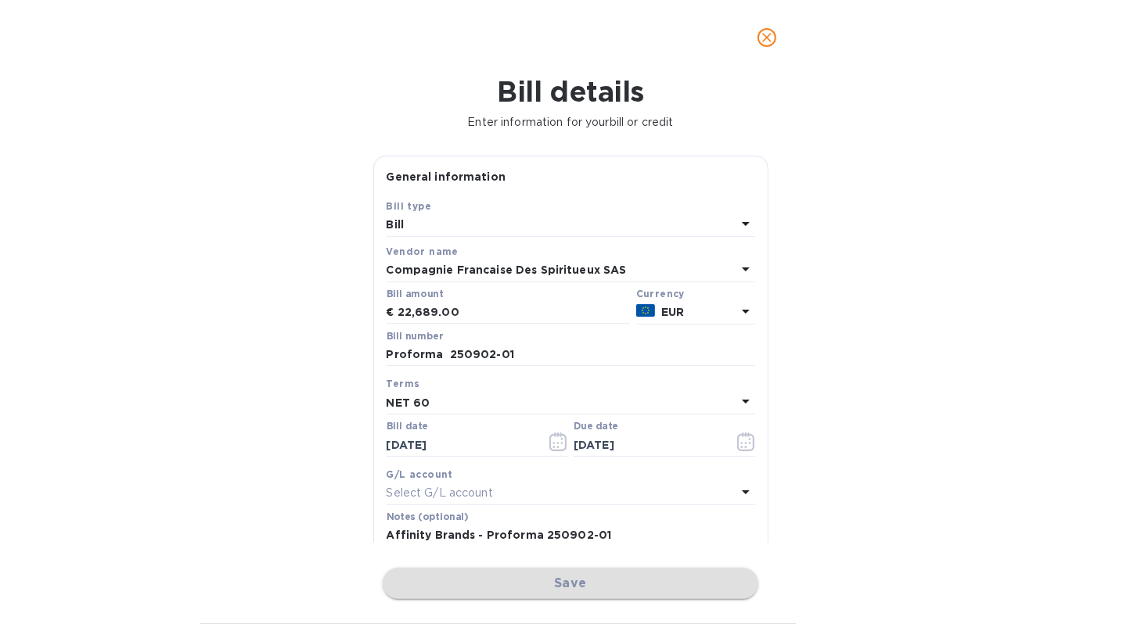 The width and height of the screenshot is (1141, 624). Describe the element at coordinates (506, 270) in the screenshot. I see `b: Compagnie Francaise Des Spiritueux SAS` at that location.